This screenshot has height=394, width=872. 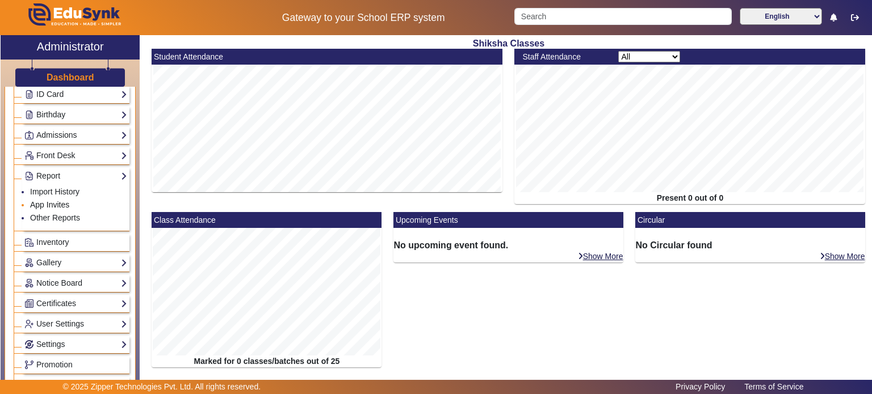 I want to click on a: Dashboard, so click(x=70, y=77).